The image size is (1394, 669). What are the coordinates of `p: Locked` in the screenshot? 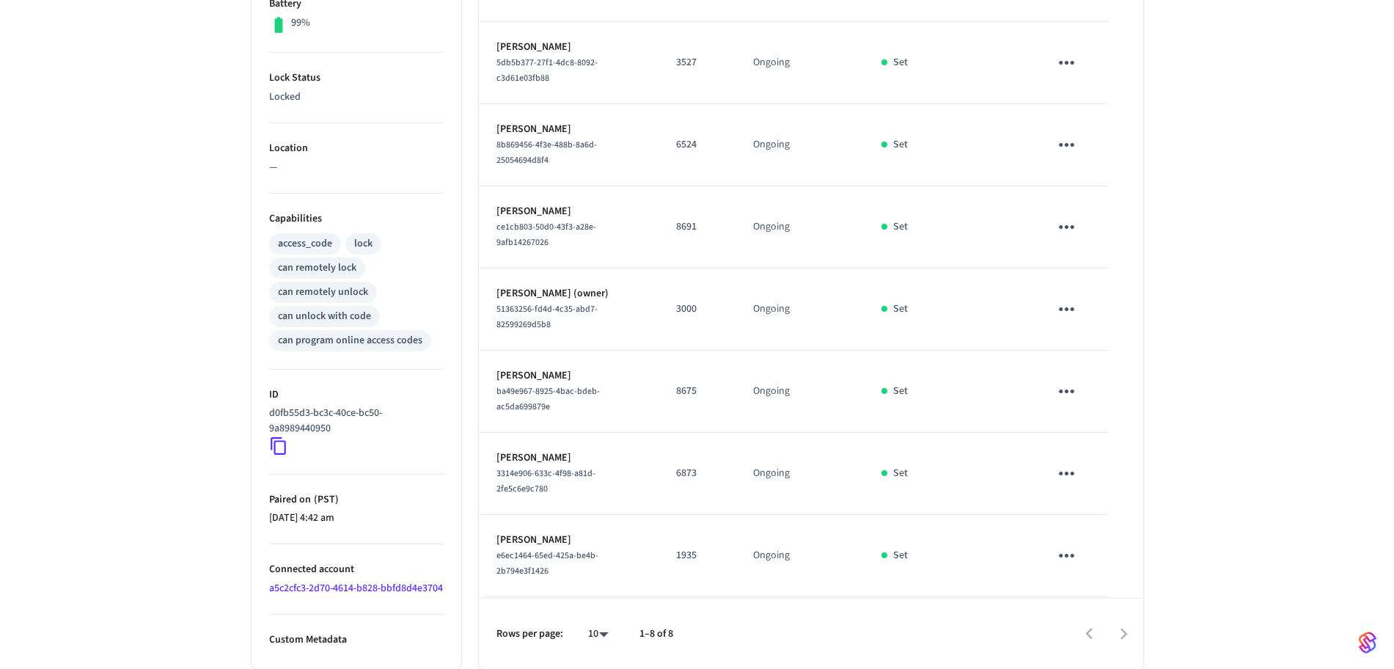 It's located at (356, 97).